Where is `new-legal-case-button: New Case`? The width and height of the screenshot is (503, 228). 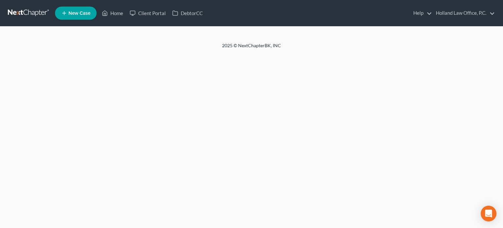 new-legal-case-button: New Case is located at coordinates (76, 13).